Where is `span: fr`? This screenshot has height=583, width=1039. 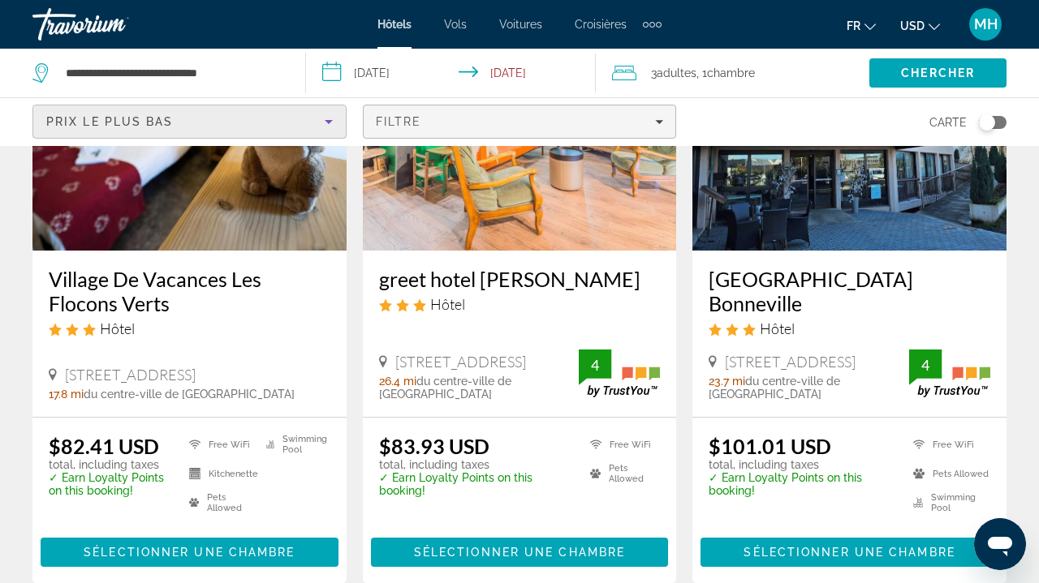
span: fr is located at coordinates (853, 26).